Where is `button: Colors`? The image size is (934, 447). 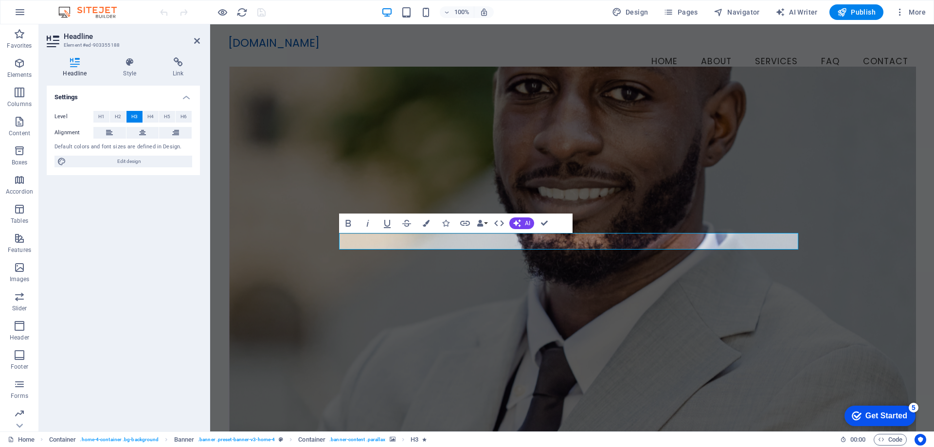 button: Colors is located at coordinates (426, 223).